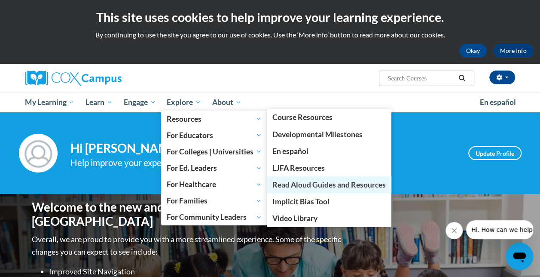 The height and width of the screenshot is (277, 540). I want to click on a: Explore, so click(184, 102).